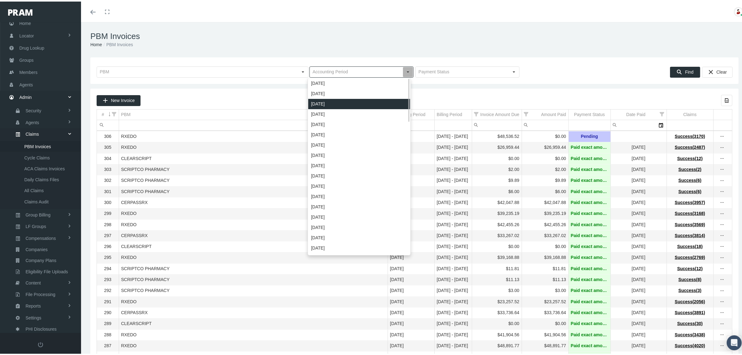  What do you see at coordinates (33, 304) in the screenshot?
I see `span: Reports` at bounding box center [33, 304].